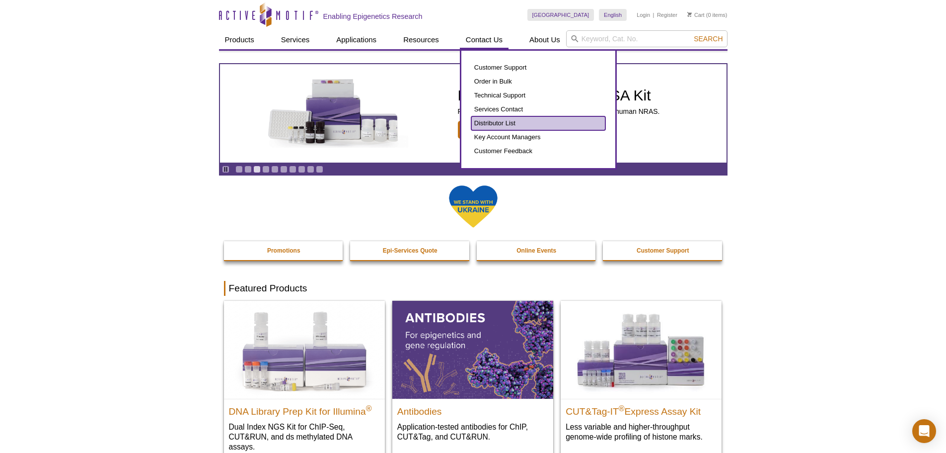 The height and width of the screenshot is (453, 946). What do you see at coordinates (539, 151) in the screenshot?
I see `a: Customer Feedback` at bounding box center [539, 151].